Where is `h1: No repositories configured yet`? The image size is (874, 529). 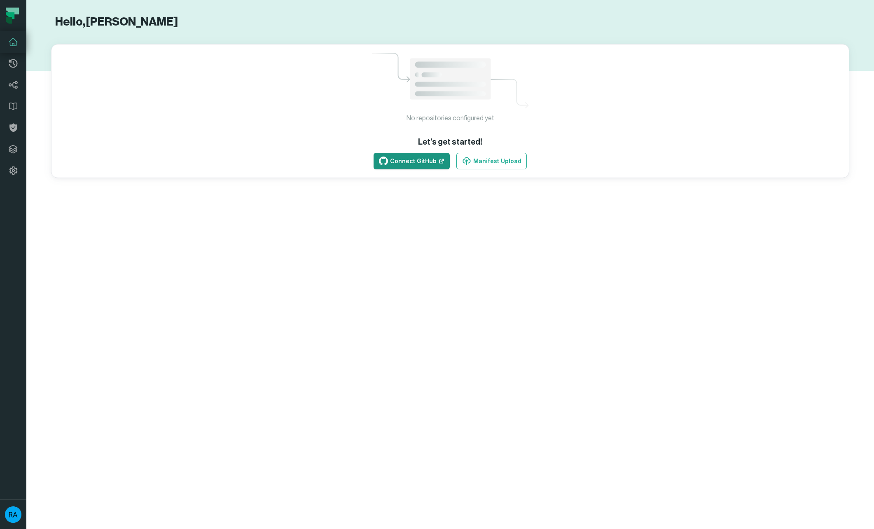
h1: No repositories configured yet is located at coordinates (450, 118).